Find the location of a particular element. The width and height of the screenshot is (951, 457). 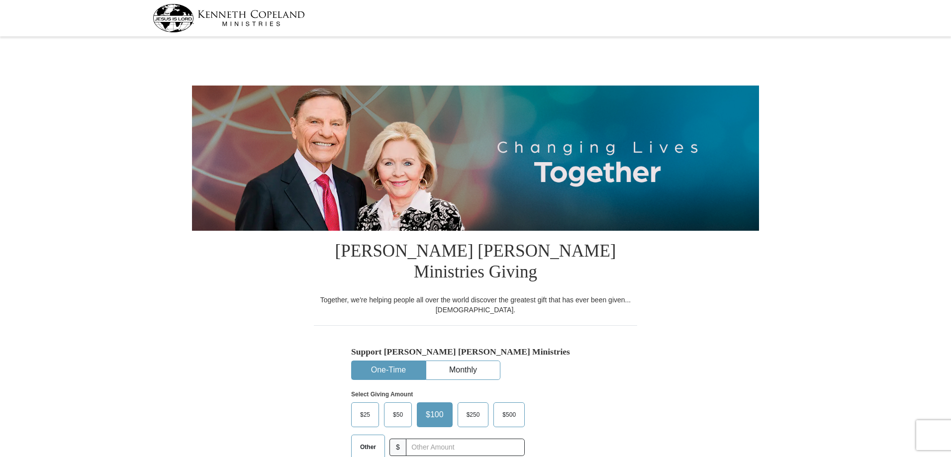

span: $250 is located at coordinates (473, 415).